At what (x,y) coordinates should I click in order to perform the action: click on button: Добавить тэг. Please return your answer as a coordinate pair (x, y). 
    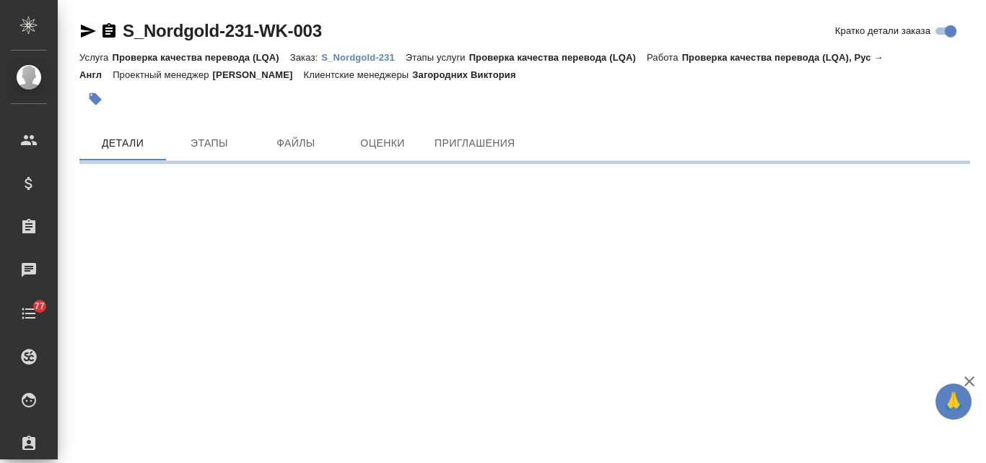
    Looking at the image, I should click on (95, 99).